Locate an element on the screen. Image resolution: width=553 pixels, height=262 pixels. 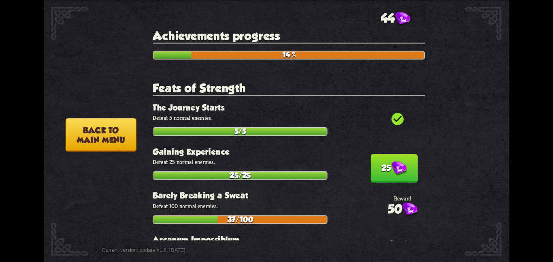
div: 37/100 is located at coordinates (240, 219).